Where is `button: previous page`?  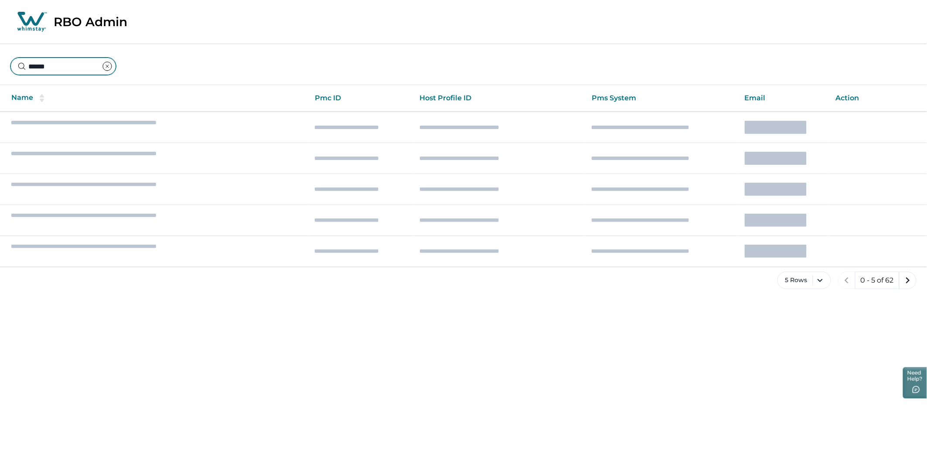 button: previous page is located at coordinates (847, 280).